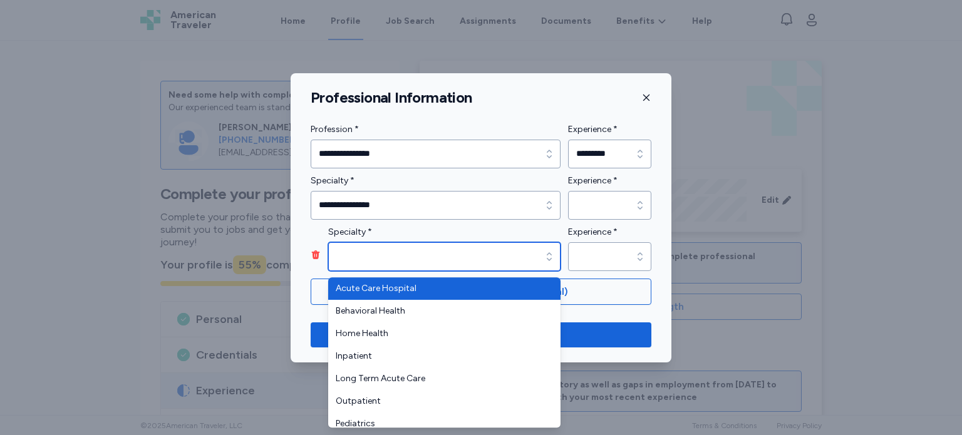 The width and height of the screenshot is (962, 435). I want to click on span: Home Health, so click(436, 334).